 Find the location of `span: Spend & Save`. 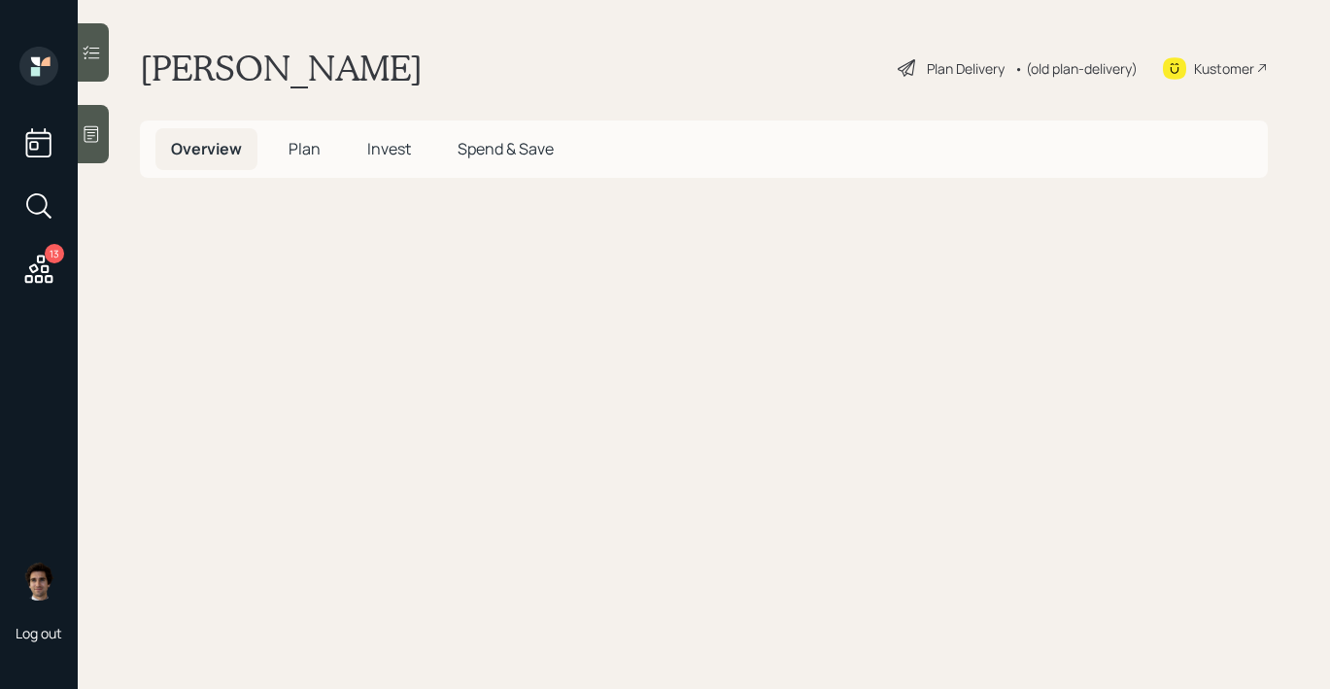

span: Spend & Save is located at coordinates (505, 149).